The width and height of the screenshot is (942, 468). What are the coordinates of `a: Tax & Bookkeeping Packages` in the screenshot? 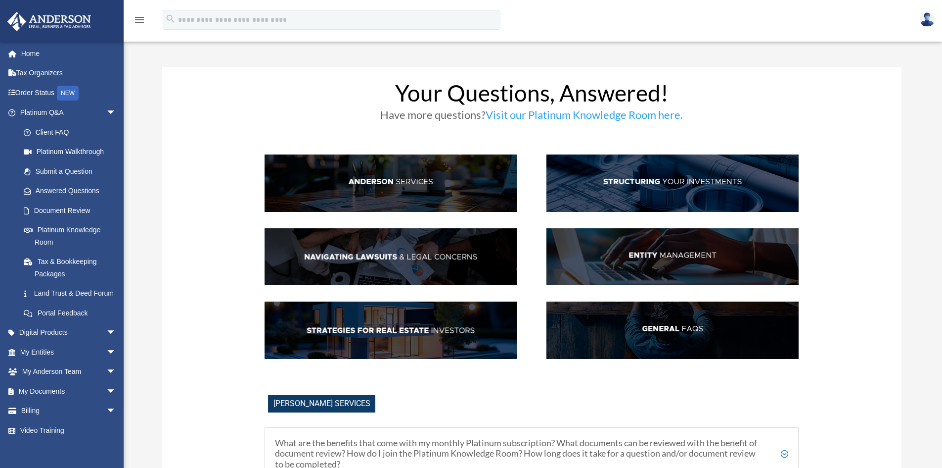 It's located at (72, 268).